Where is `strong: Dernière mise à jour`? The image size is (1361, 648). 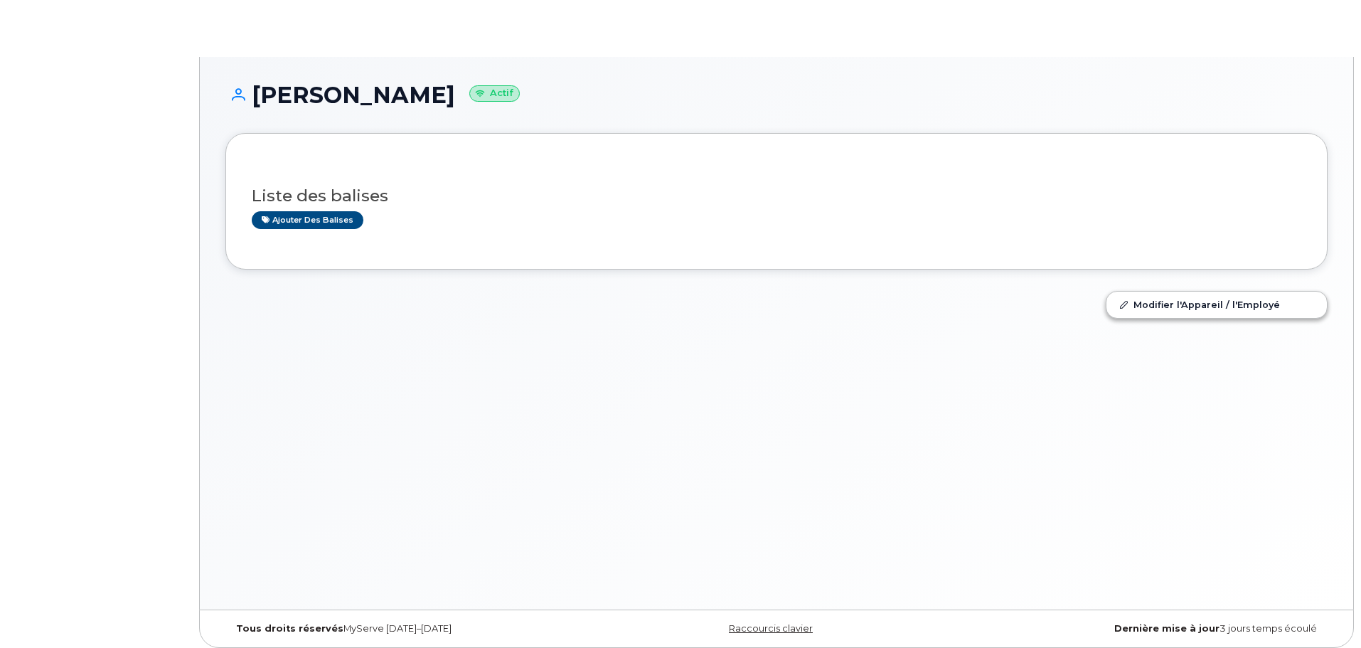
strong: Dernière mise à jour is located at coordinates (1167, 628).